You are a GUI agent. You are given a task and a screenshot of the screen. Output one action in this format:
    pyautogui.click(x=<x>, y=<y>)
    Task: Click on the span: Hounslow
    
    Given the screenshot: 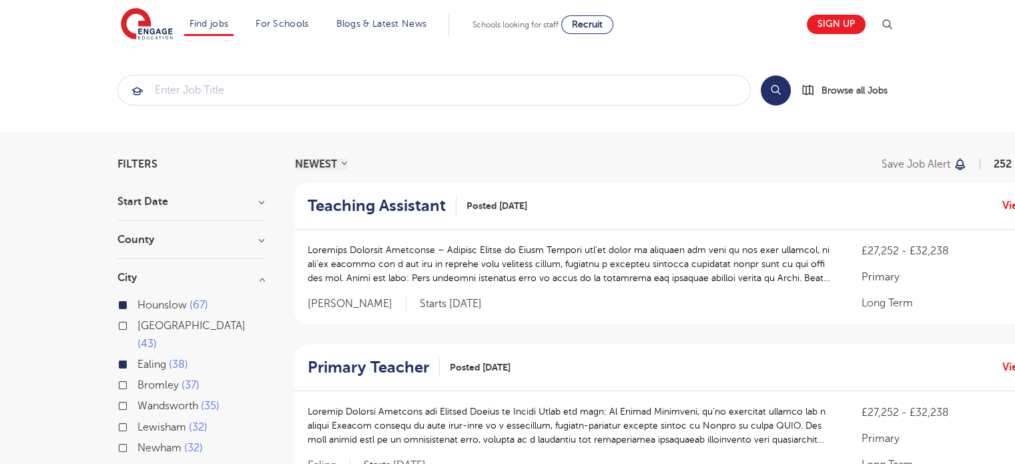 What is the action you would take?
    pyautogui.click(x=162, y=305)
    